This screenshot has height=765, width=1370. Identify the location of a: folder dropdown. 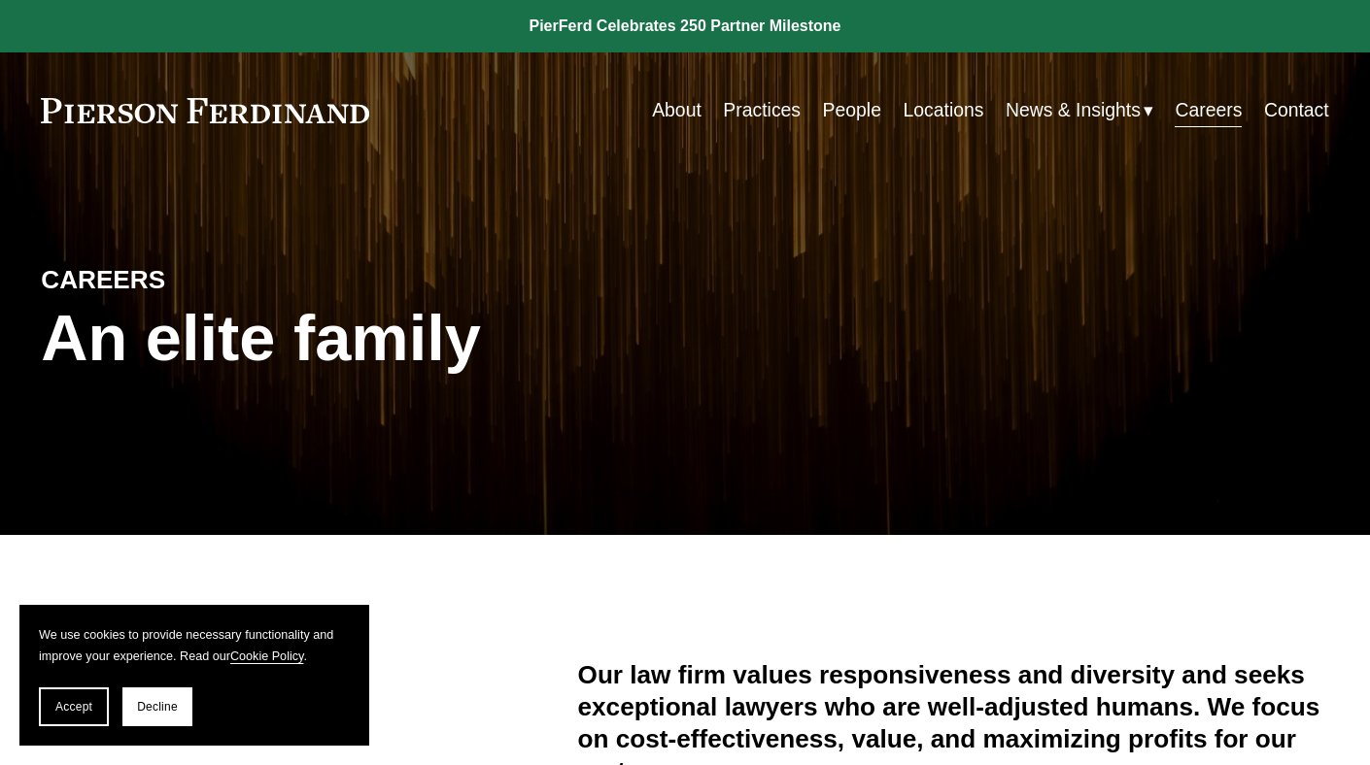
(1079, 110).